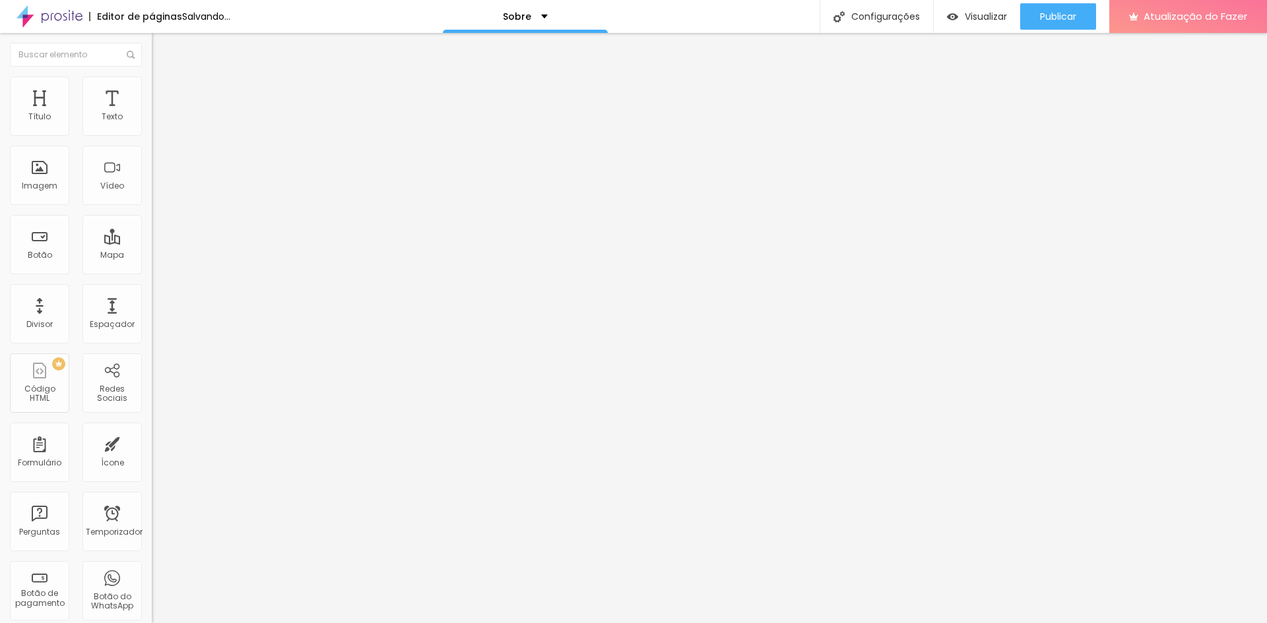 This screenshot has width=1267, height=623. What do you see at coordinates (114, 532) in the screenshot?
I see `font: Temporizador` at bounding box center [114, 532].